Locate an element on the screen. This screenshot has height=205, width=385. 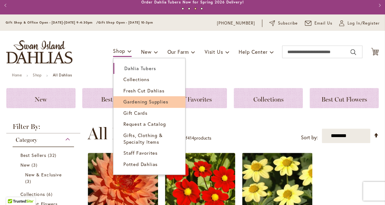
a: Email Us is located at coordinates (319, 23).